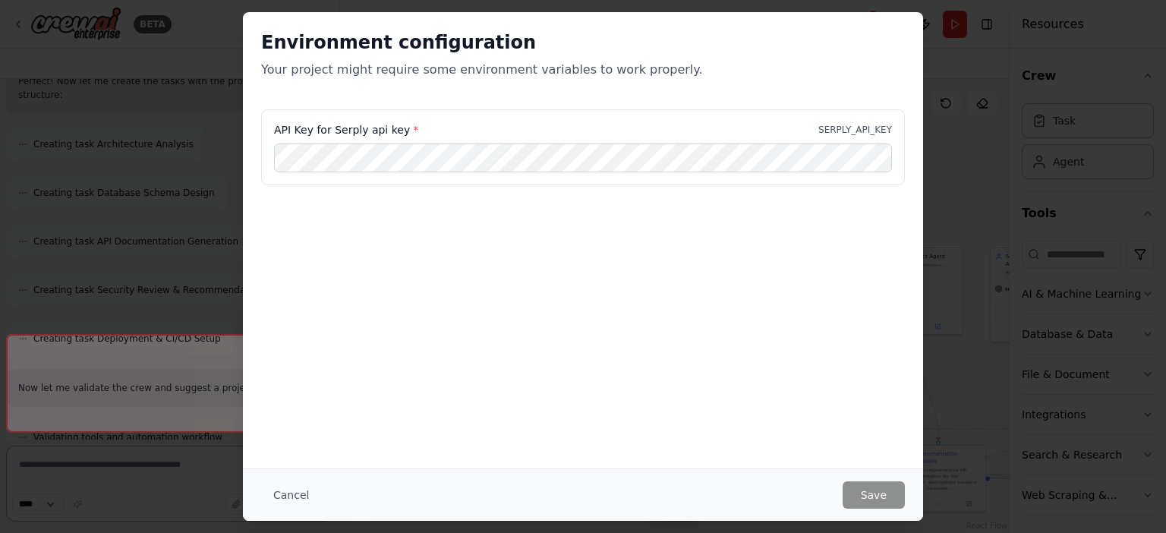  Describe the element at coordinates (291, 495) in the screenshot. I see `button: Cancel` at that location.